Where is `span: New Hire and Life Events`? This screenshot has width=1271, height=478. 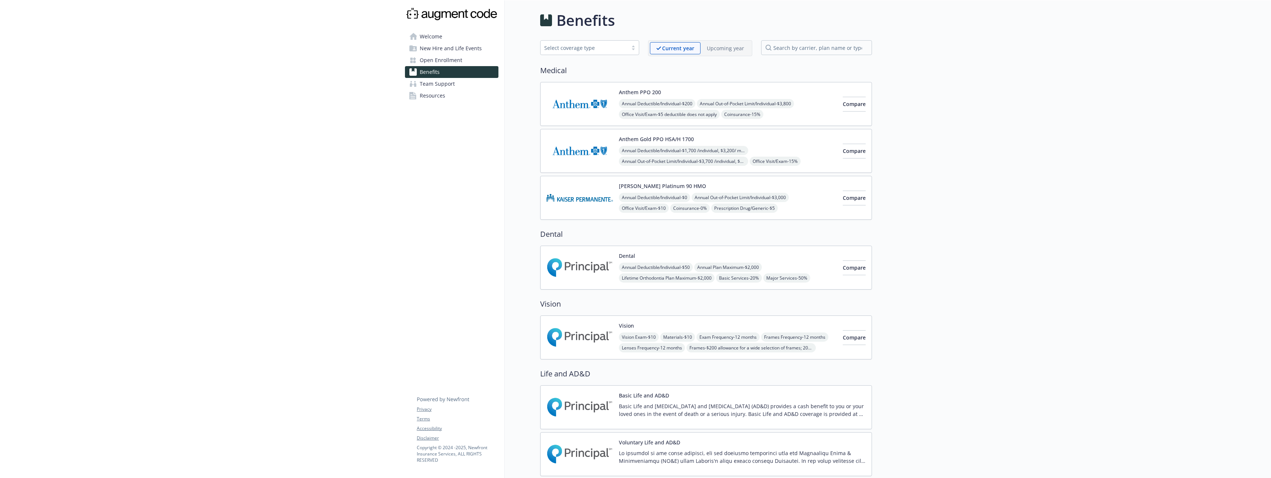
span: New Hire and Life Events is located at coordinates (451, 48).